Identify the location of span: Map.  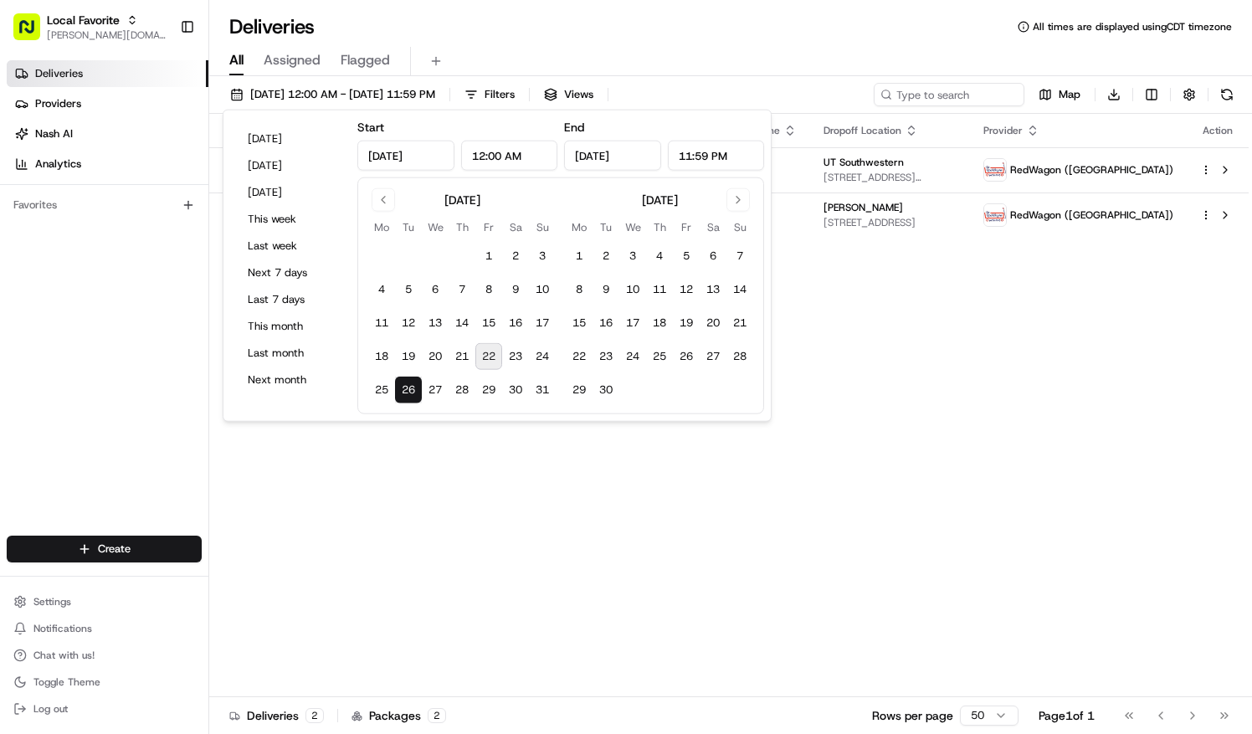
(1069, 95).